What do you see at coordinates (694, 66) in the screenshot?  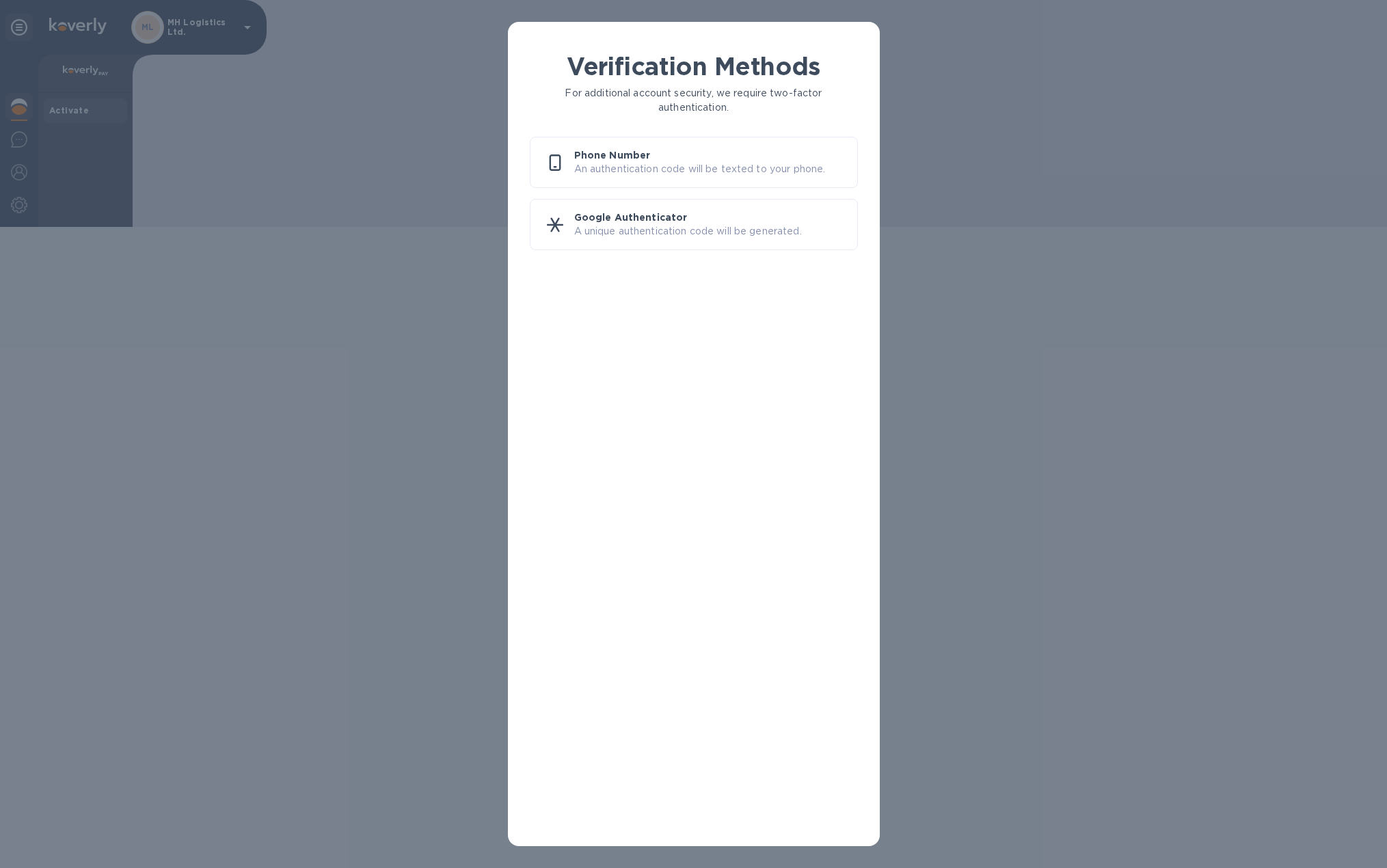 I see `h1: Verification Methods` at bounding box center [694, 66].